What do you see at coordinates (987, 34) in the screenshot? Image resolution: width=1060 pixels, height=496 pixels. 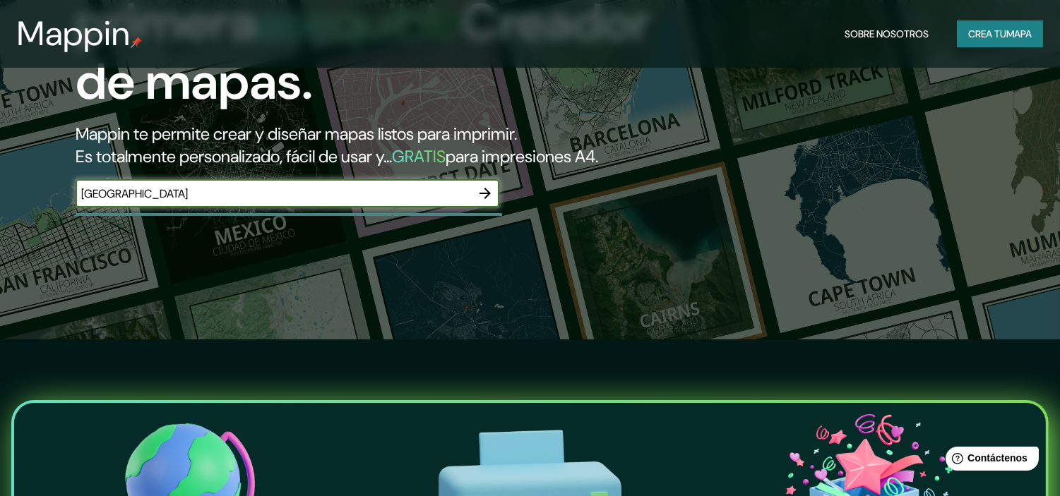 I see `font: Crea tu` at bounding box center [987, 34].